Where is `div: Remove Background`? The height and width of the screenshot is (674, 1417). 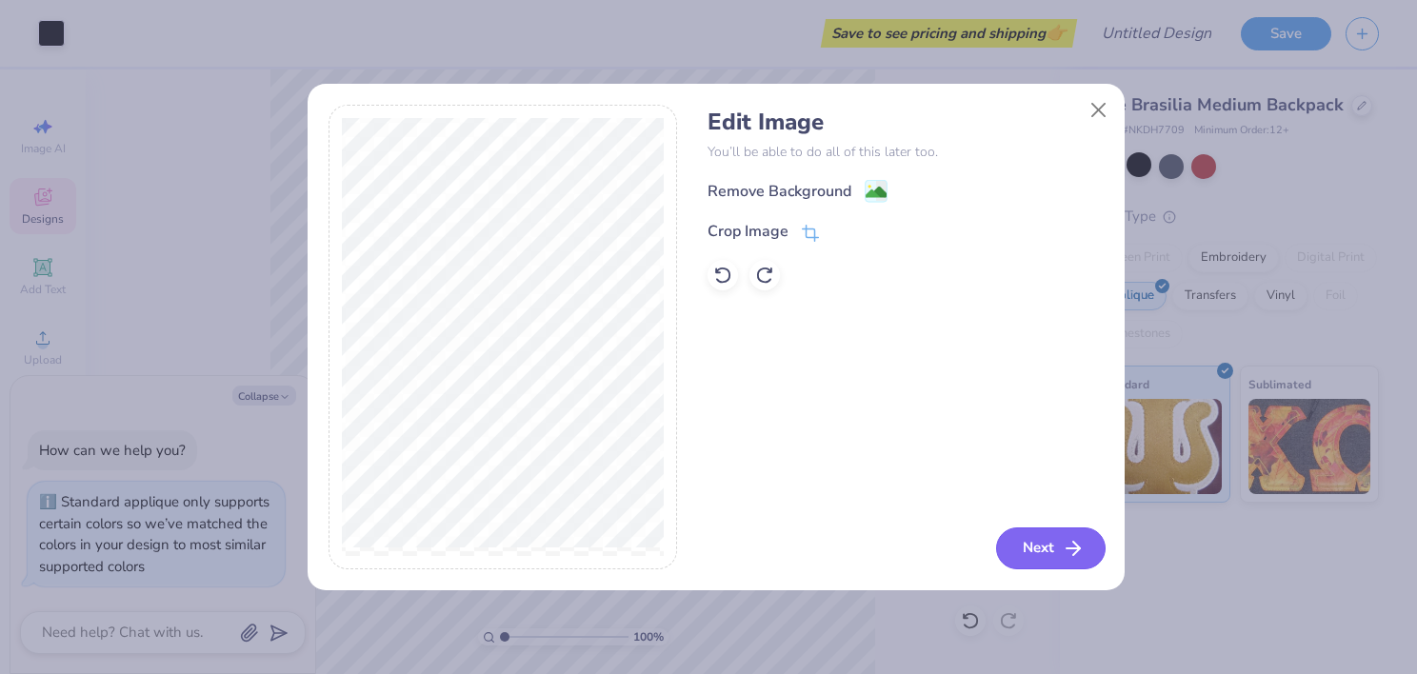
div: Remove Background is located at coordinates (779, 191).